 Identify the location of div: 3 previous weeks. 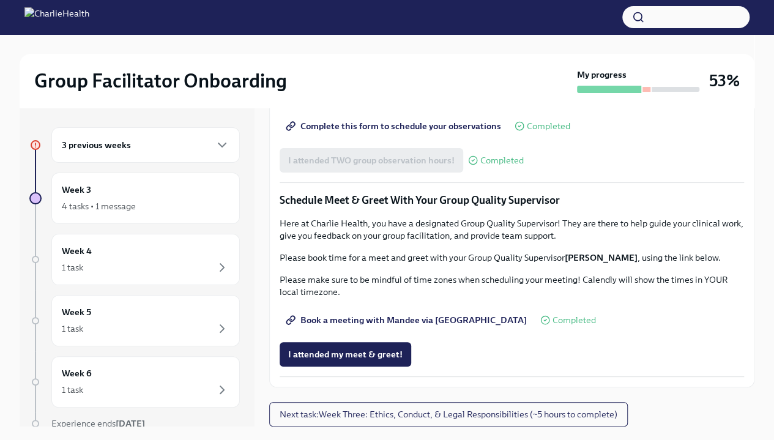
(146, 145).